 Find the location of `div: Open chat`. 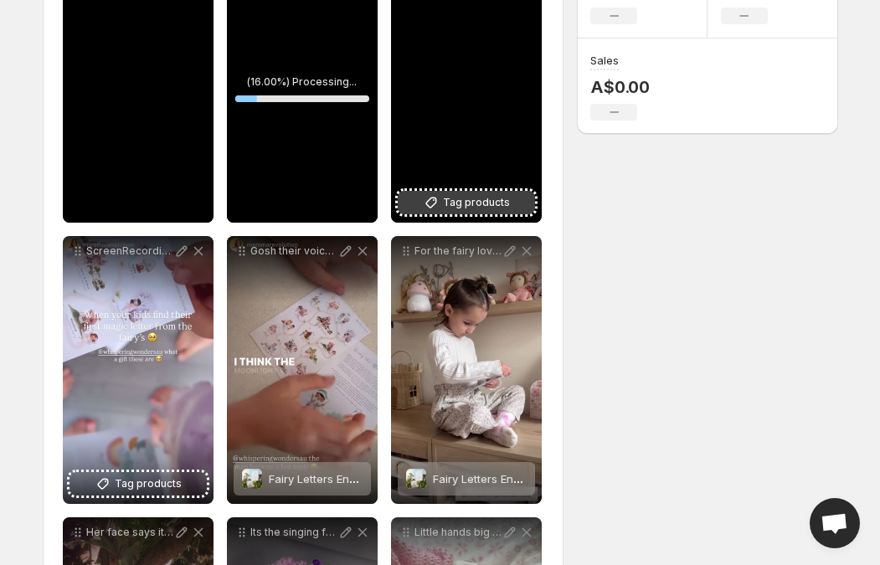

div: Open chat is located at coordinates (835, 523).